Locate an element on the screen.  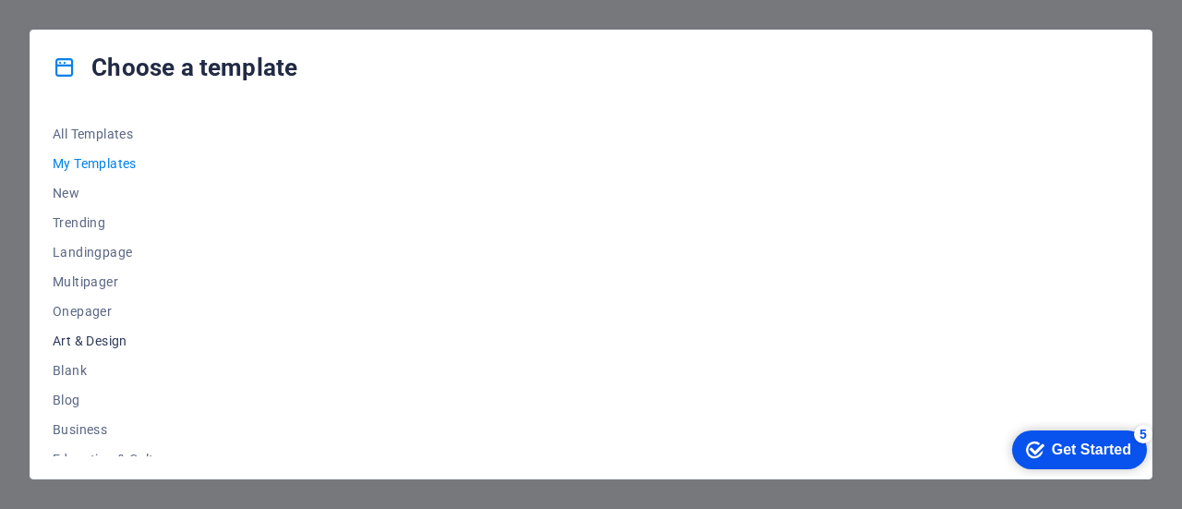
button: Landingpage is located at coordinates (113, 252).